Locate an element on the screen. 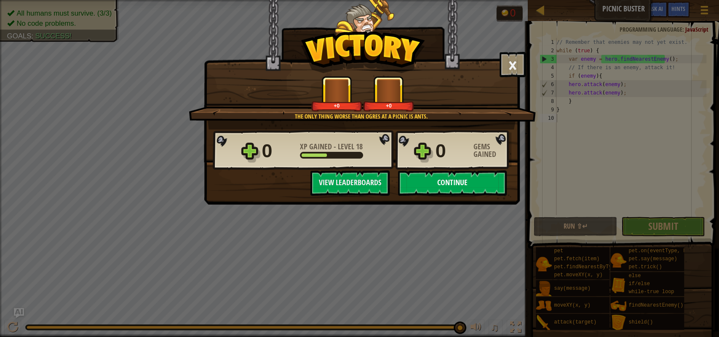  img: Victory is located at coordinates (363, 52).